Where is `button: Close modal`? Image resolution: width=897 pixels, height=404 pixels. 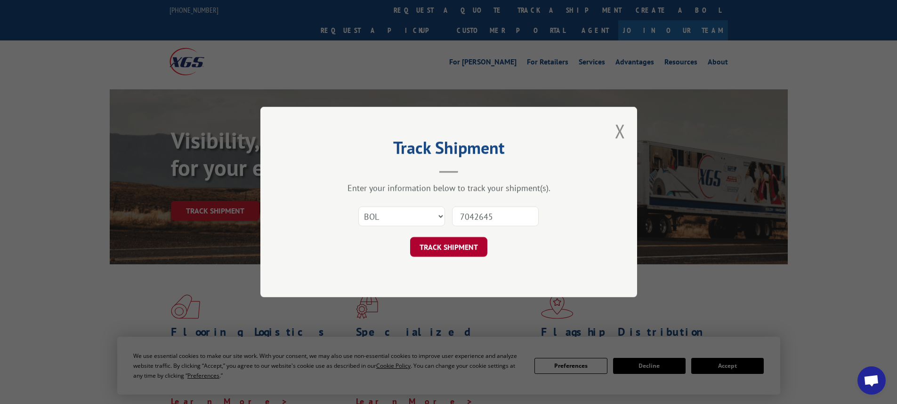 button: Close modal is located at coordinates (620, 131).